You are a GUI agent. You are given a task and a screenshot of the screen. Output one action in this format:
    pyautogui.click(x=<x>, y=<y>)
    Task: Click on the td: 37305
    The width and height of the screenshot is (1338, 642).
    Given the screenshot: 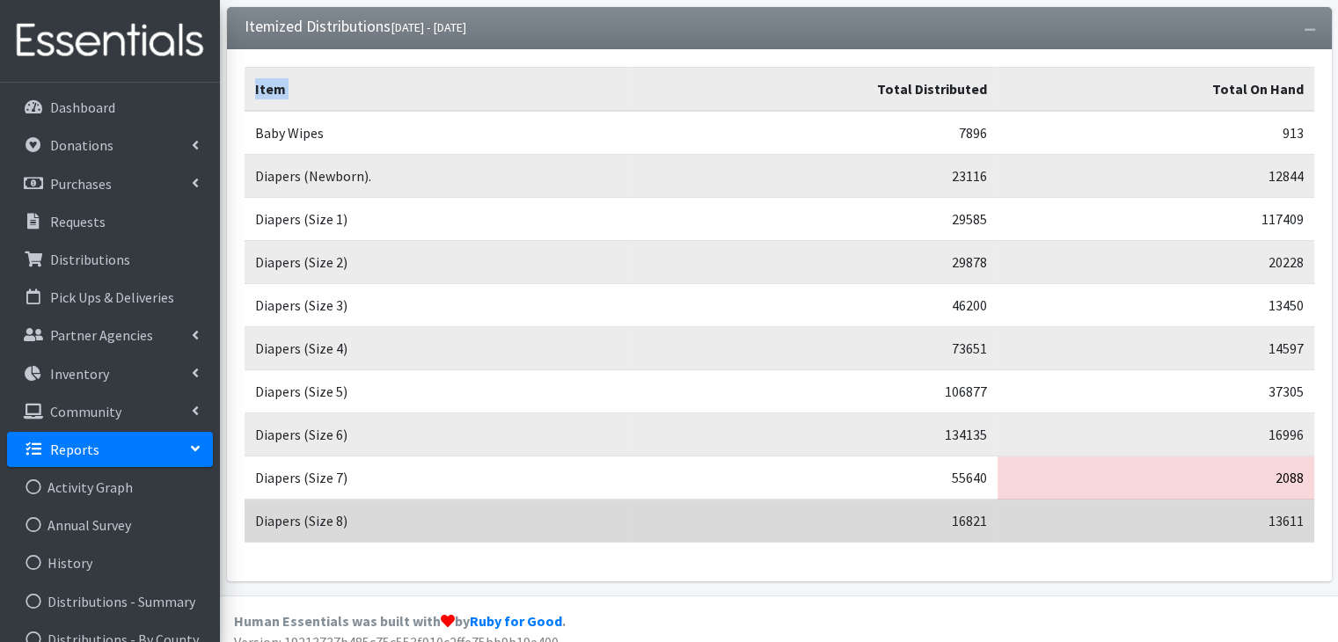 What is the action you would take?
    pyautogui.click(x=1155, y=391)
    